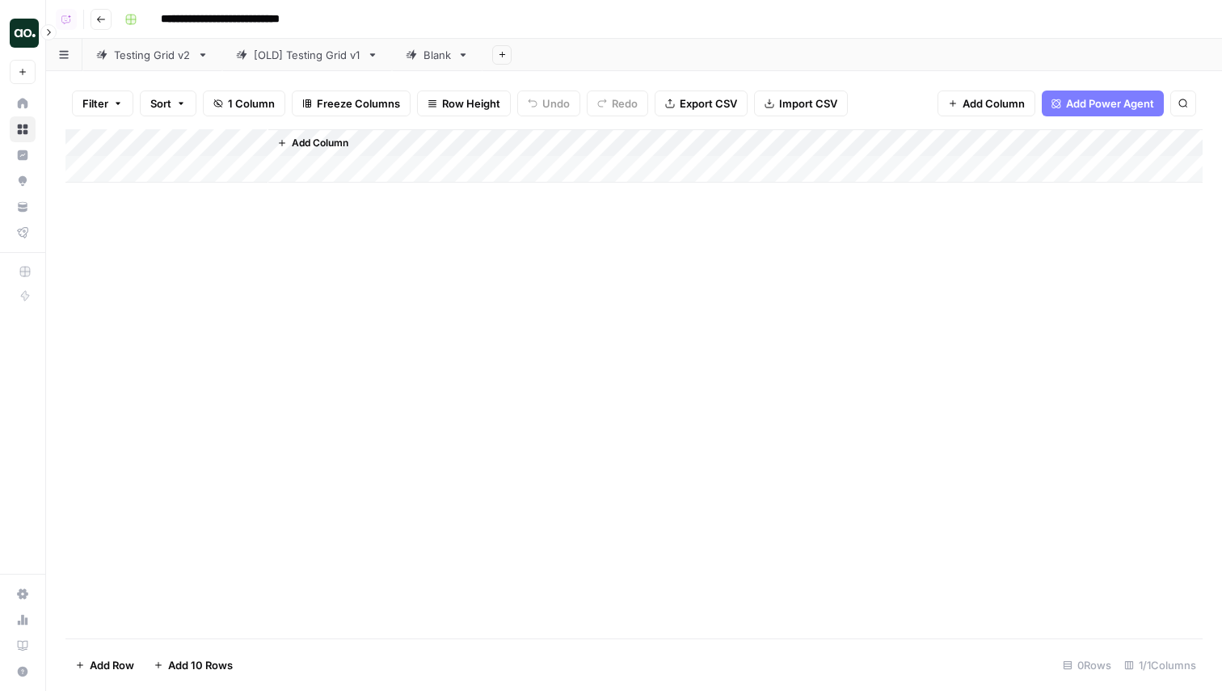 The height and width of the screenshot is (691, 1222). Describe the element at coordinates (464, 103) in the screenshot. I see `button: Row Height` at that location.